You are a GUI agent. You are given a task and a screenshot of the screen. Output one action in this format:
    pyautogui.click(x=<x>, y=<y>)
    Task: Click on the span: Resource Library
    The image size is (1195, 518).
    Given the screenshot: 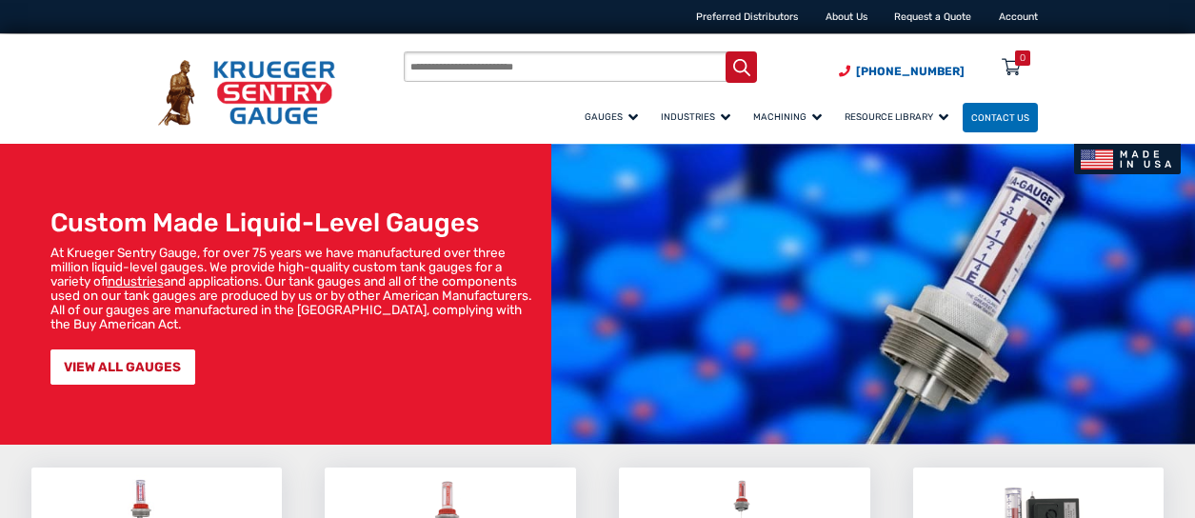 What is the action you would take?
    pyautogui.click(x=896, y=116)
    